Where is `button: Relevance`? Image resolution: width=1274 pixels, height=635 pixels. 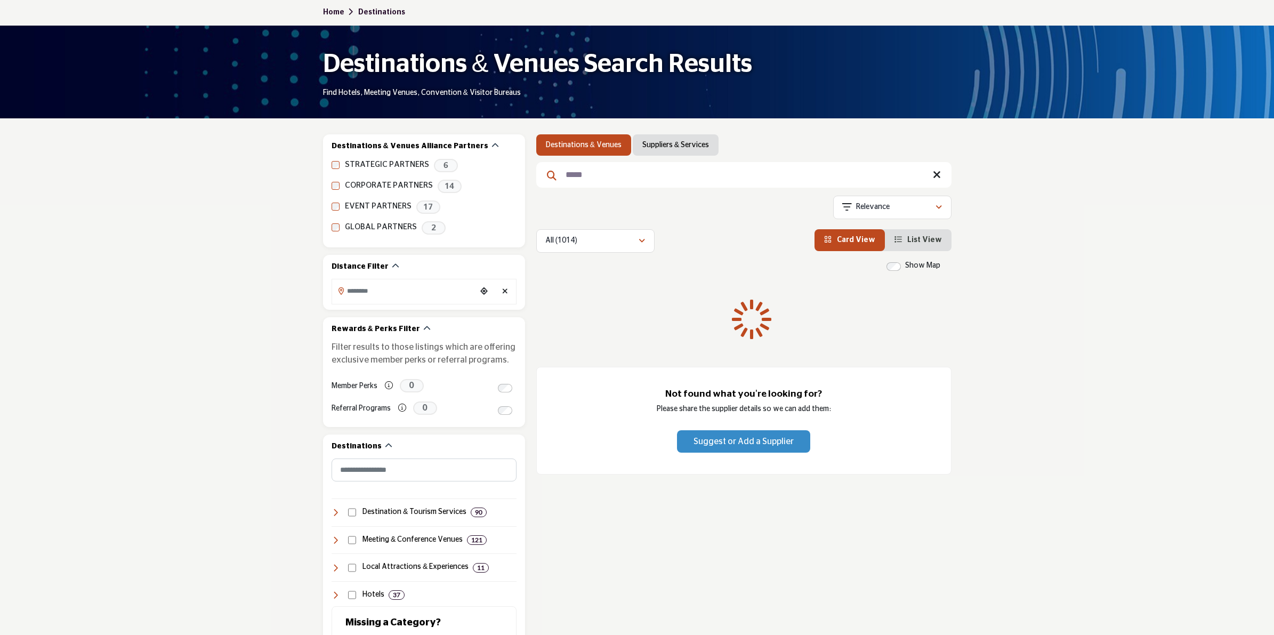
button: Relevance is located at coordinates (893, 207).